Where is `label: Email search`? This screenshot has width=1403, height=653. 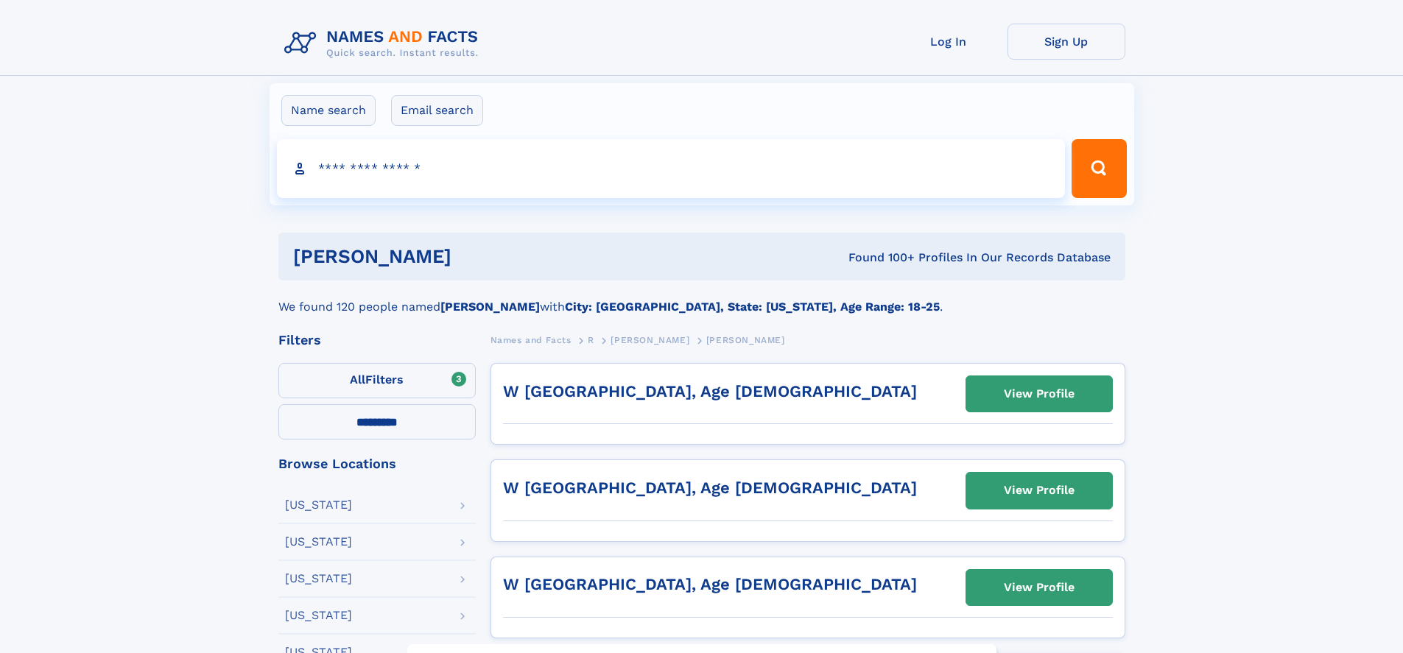 label: Email search is located at coordinates (437, 110).